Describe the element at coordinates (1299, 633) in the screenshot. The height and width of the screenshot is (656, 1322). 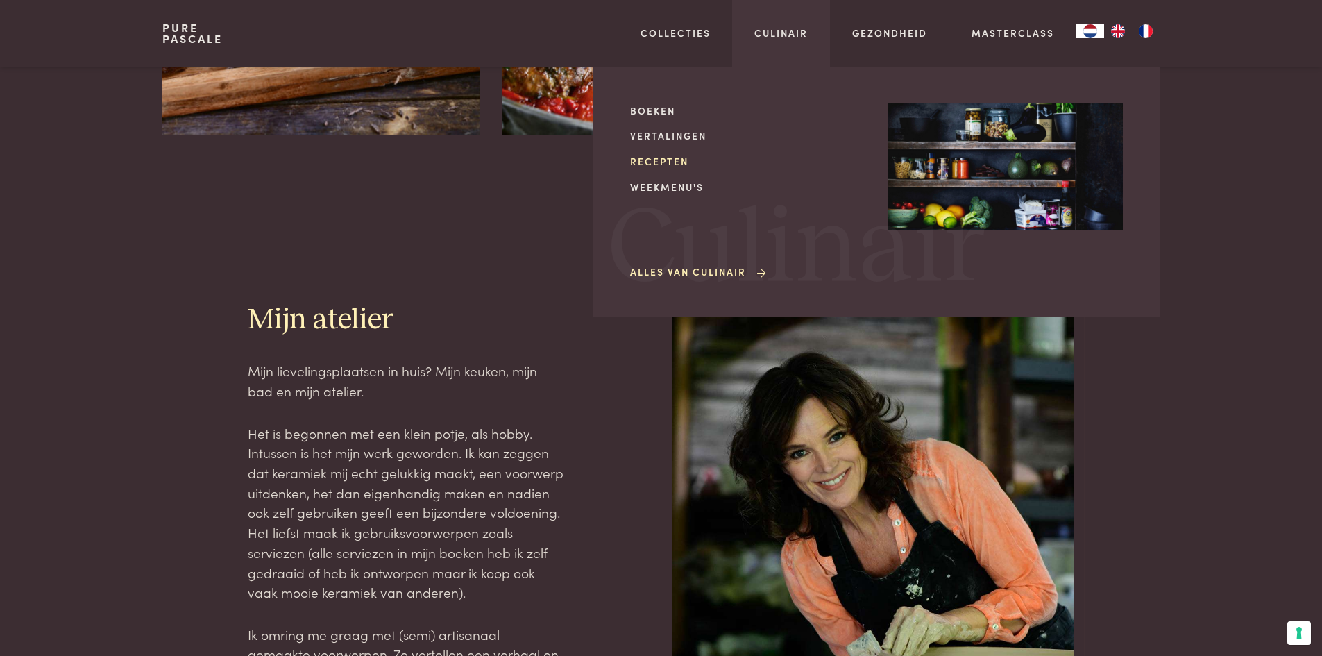
I see `button: Uw voorkeuren voor toestemming voor trackingtechnologieën` at that location.